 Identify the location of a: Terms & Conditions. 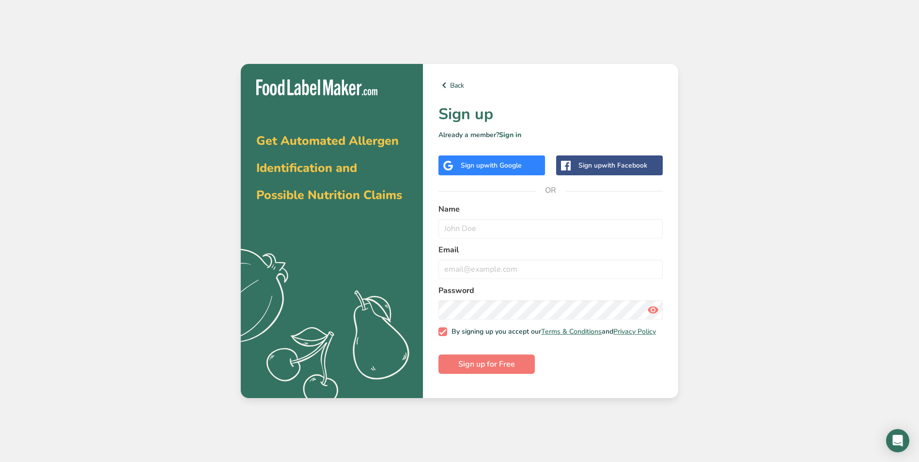
(571, 332).